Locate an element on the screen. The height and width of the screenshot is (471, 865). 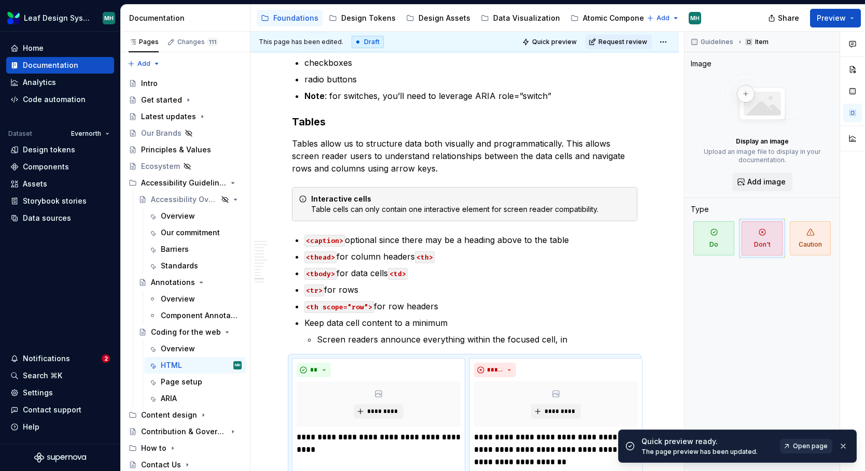
div: Quick preview ready. is located at coordinates (707, 442).